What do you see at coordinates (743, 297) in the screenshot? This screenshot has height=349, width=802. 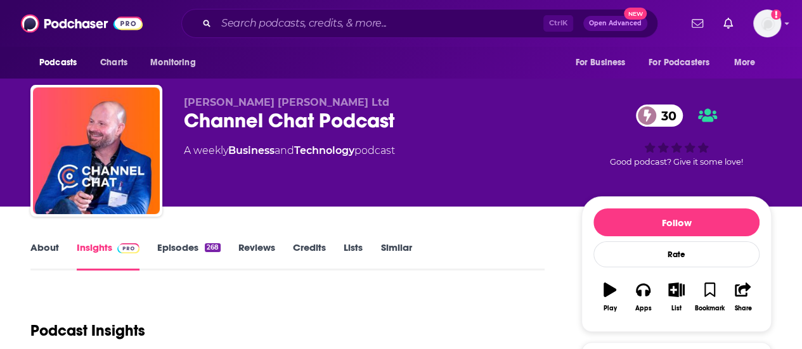 I see `button: Share` at bounding box center [743, 297].